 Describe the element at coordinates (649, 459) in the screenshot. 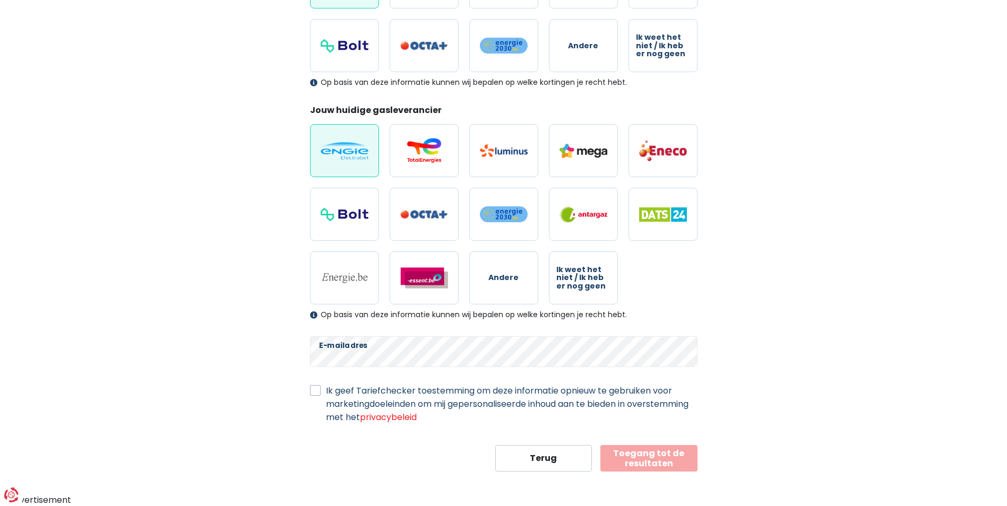

I see `button: Toegang tot de resultaten` at that location.